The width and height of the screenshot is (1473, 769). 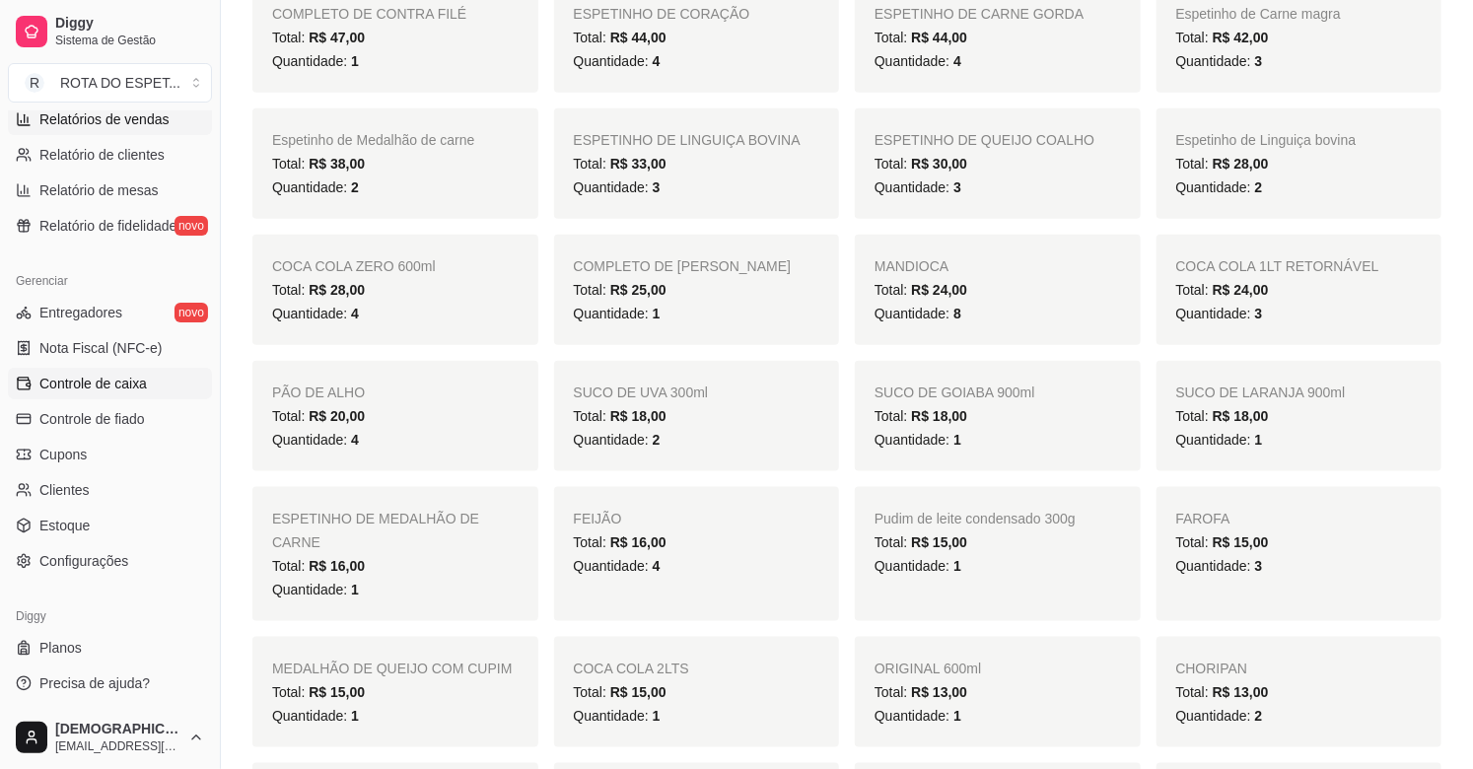 I want to click on span: Nota Fiscal (NFC-e), so click(x=101, y=348).